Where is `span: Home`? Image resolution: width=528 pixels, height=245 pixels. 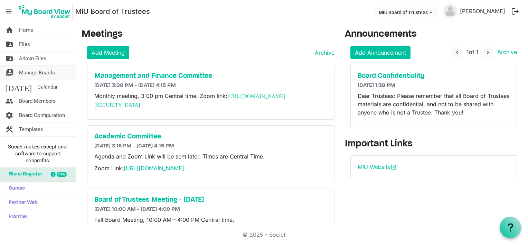 span: Home is located at coordinates (26, 30).